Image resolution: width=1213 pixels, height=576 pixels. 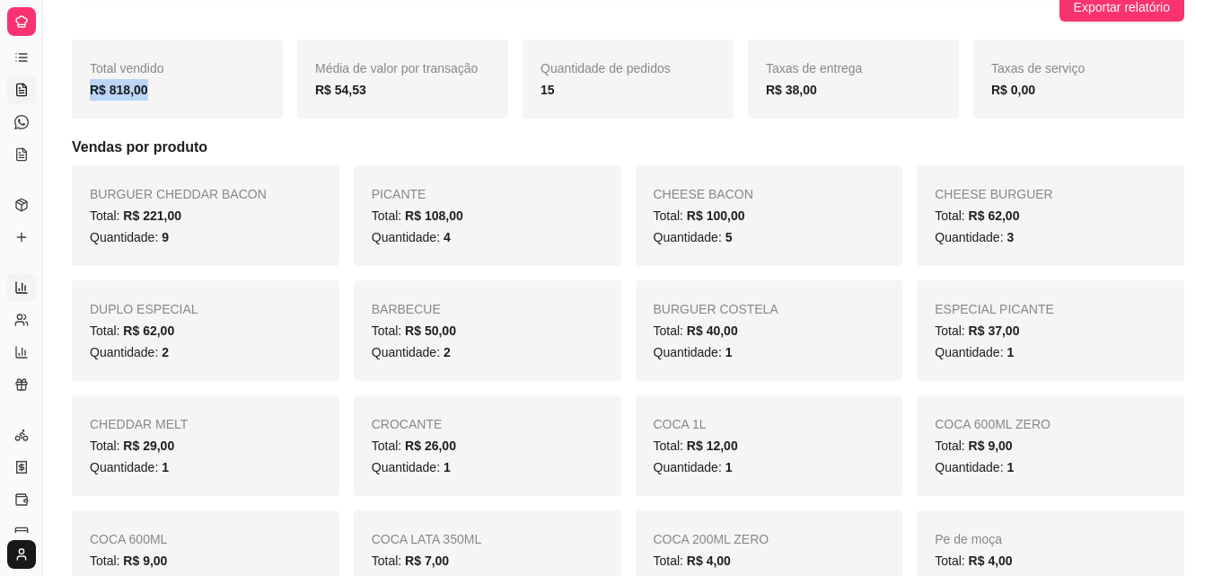 I want to click on span: R$ 108,00, so click(x=434, y=216).